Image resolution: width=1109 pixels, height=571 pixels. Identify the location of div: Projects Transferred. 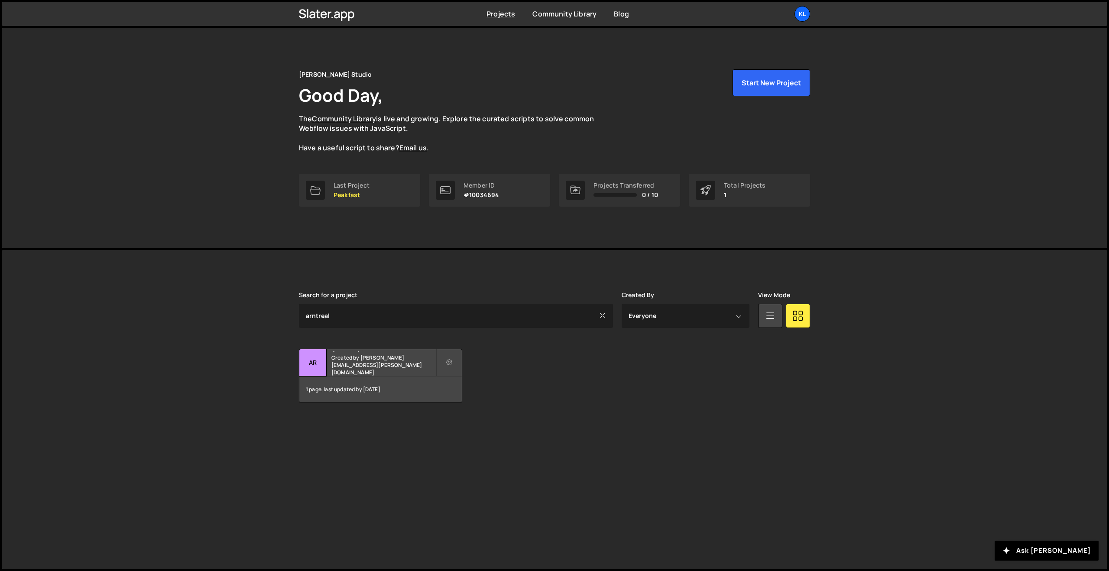
(625, 185).